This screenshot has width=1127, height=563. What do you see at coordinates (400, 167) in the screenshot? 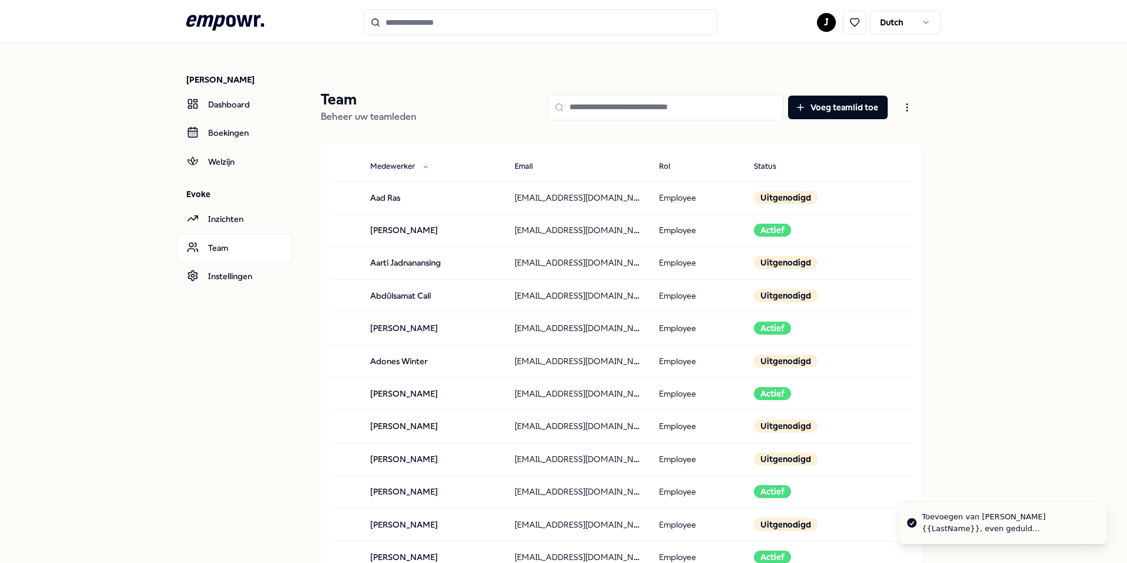
I see `button: Medewerker` at bounding box center [400, 167].